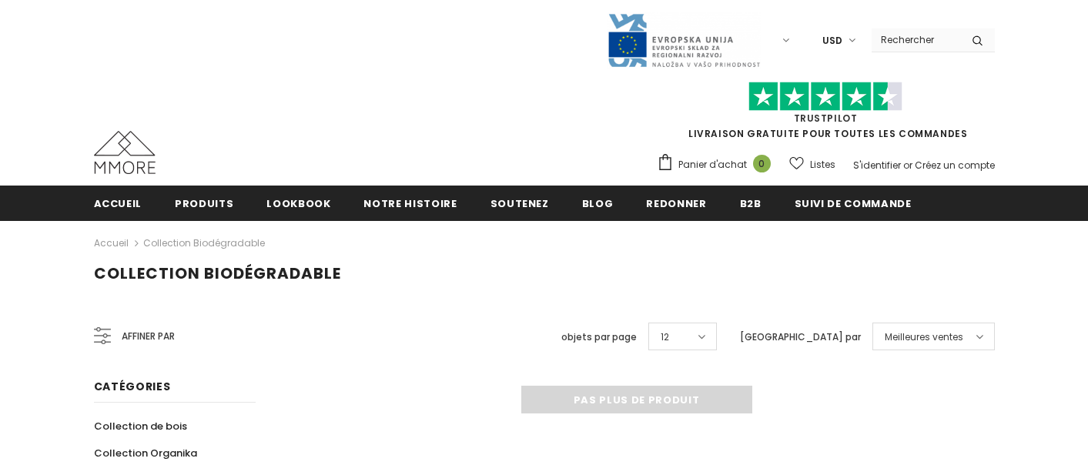 The image size is (1088, 465). Describe the element at coordinates (145, 453) in the screenshot. I see `span: Collection Organika` at that location.